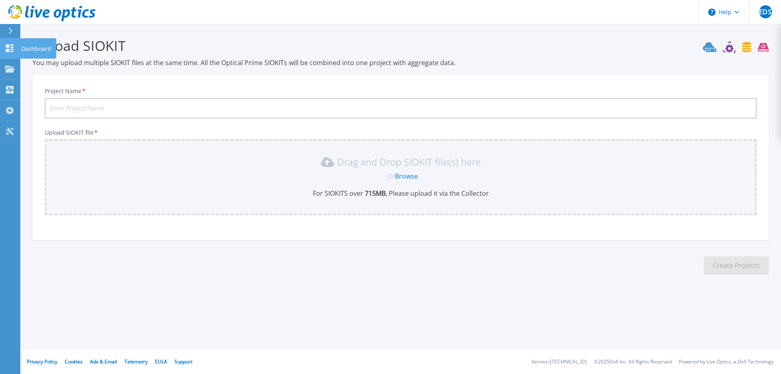 The width and height of the screenshot is (781, 374). What do you see at coordinates (400, 46) in the screenshot?
I see `h3: Upload SIOKIT` at bounding box center [400, 46].